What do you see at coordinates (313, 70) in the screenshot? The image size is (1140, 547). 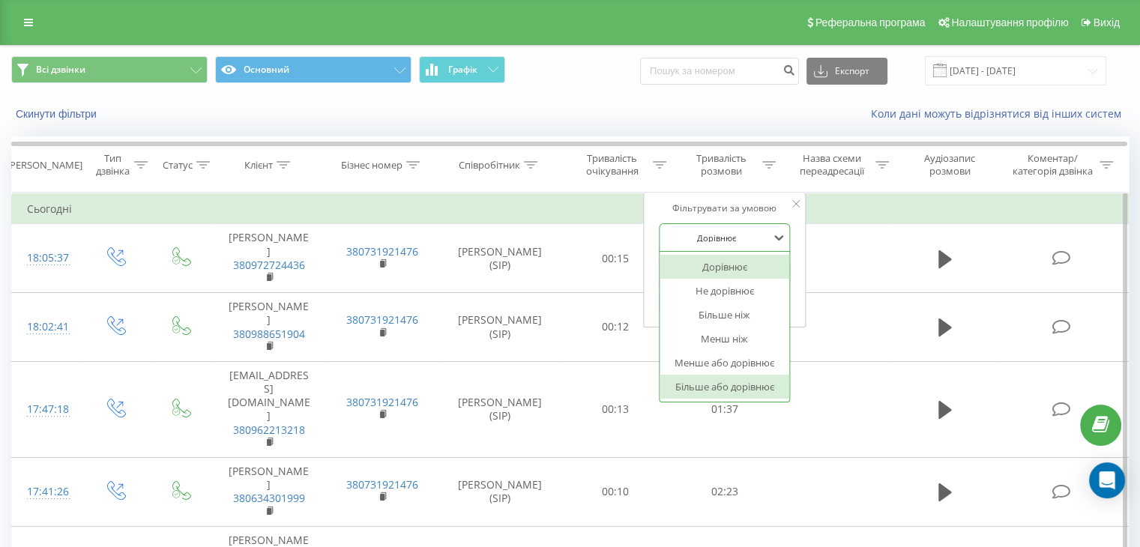 I see `button: Основний` at bounding box center [313, 70].